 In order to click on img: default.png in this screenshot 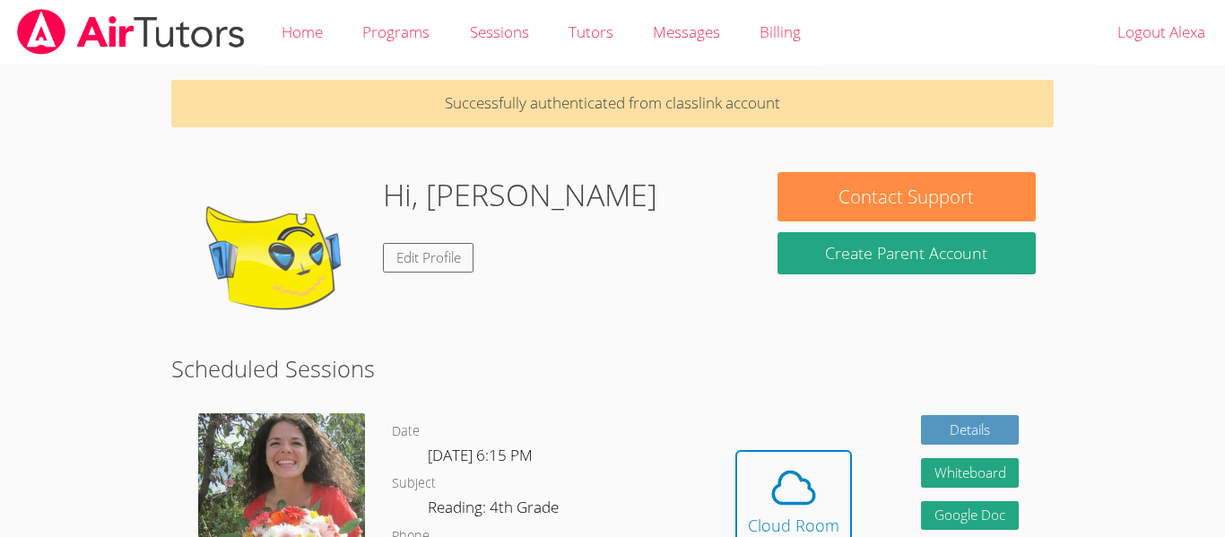, I will do `click(279, 262)`.